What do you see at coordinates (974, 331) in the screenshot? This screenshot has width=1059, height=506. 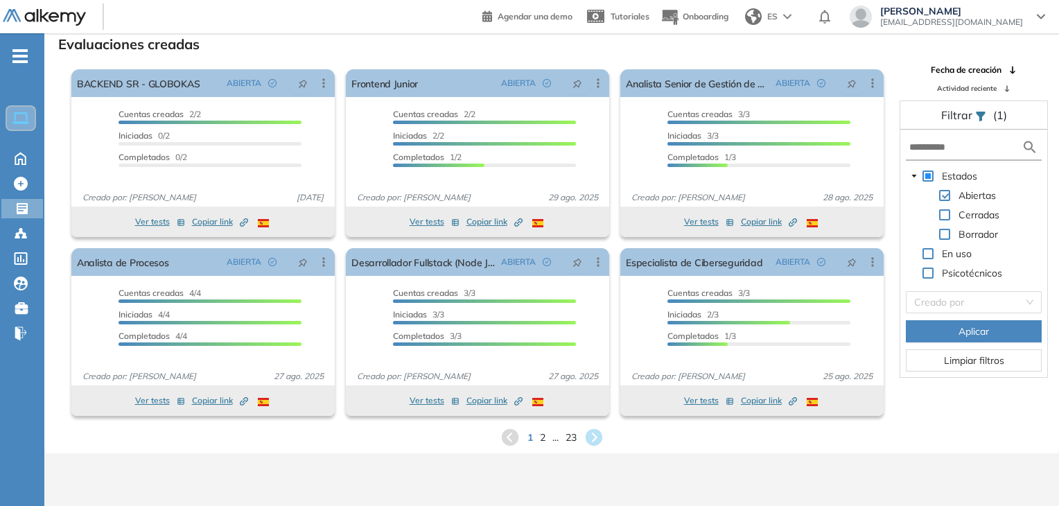 I see `span: Aplicar` at bounding box center [974, 331].